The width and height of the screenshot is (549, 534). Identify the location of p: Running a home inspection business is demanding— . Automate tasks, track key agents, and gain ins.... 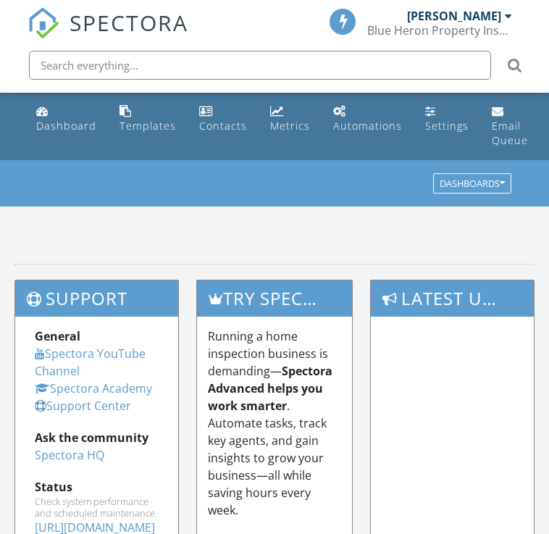
(274, 423).